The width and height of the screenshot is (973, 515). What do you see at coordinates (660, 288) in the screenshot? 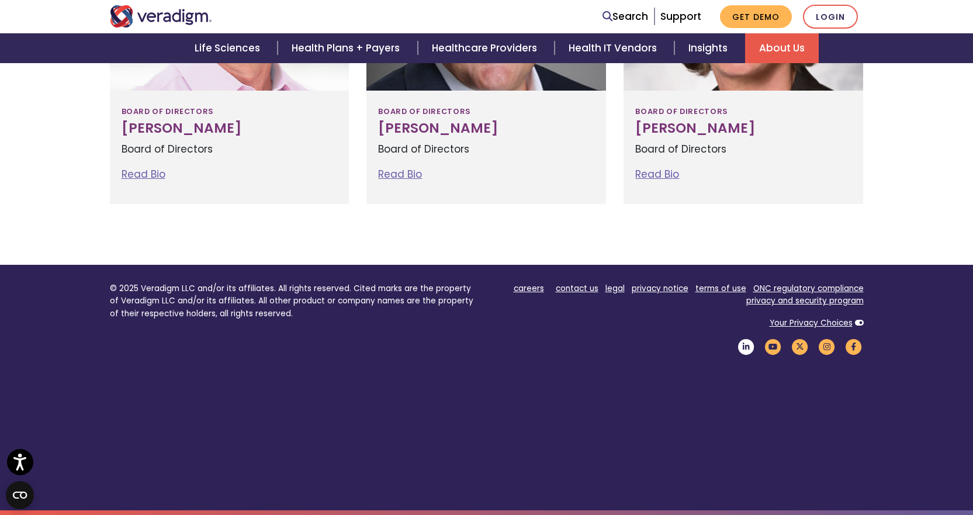
I see `a: privacy notice` at bounding box center [660, 288].